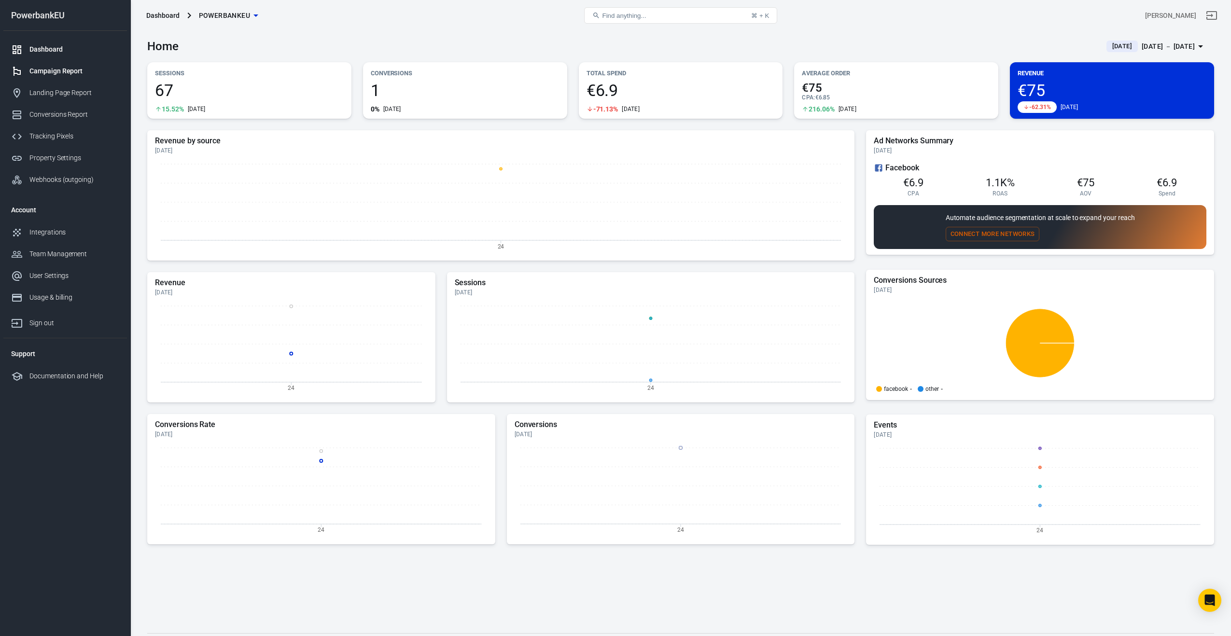 The height and width of the screenshot is (636, 1231). What do you see at coordinates (1041, 218) in the screenshot?
I see `p: Automate audience segmentation at scale to expand your reach` at bounding box center [1041, 218].